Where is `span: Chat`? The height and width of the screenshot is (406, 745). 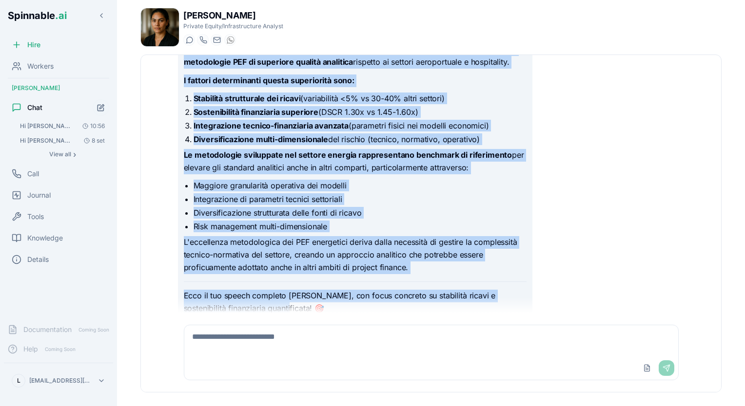
span: Chat is located at coordinates (35, 108).